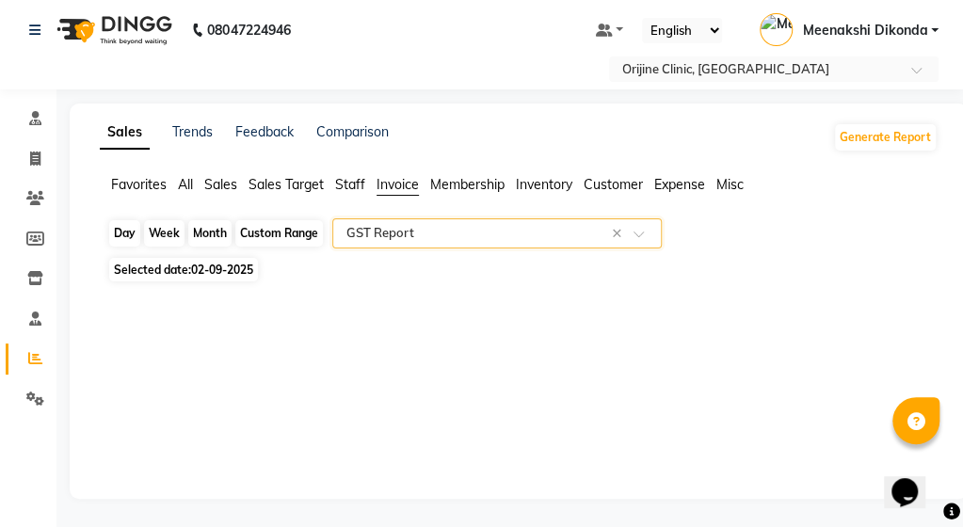 This screenshot has height=527, width=963. What do you see at coordinates (352, 132) in the screenshot?
I see `a: Comparison` at bounding box center [352, 132].